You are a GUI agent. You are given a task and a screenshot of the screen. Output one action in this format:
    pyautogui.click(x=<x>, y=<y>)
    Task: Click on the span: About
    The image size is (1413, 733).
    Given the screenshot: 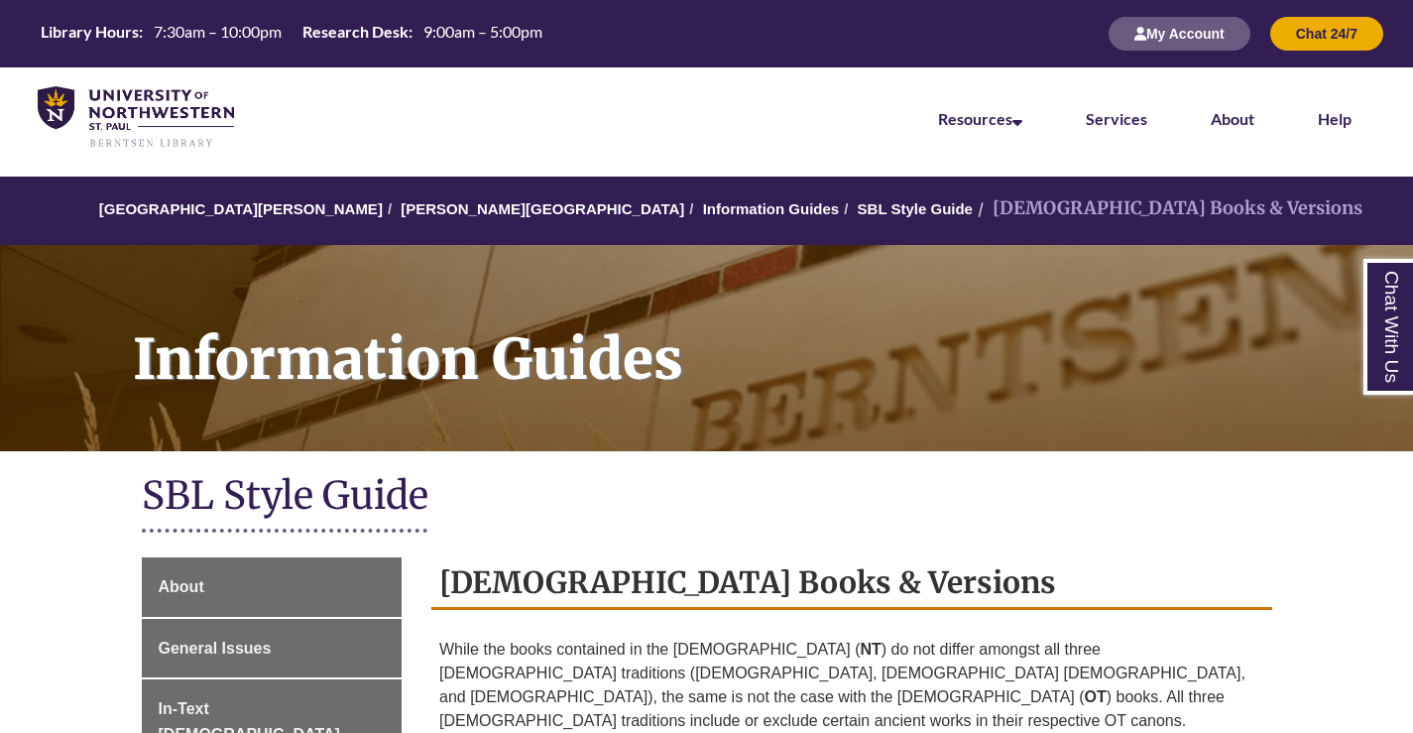 What is the action you would take?
    pyautogui.click(x=181, y=586)
    